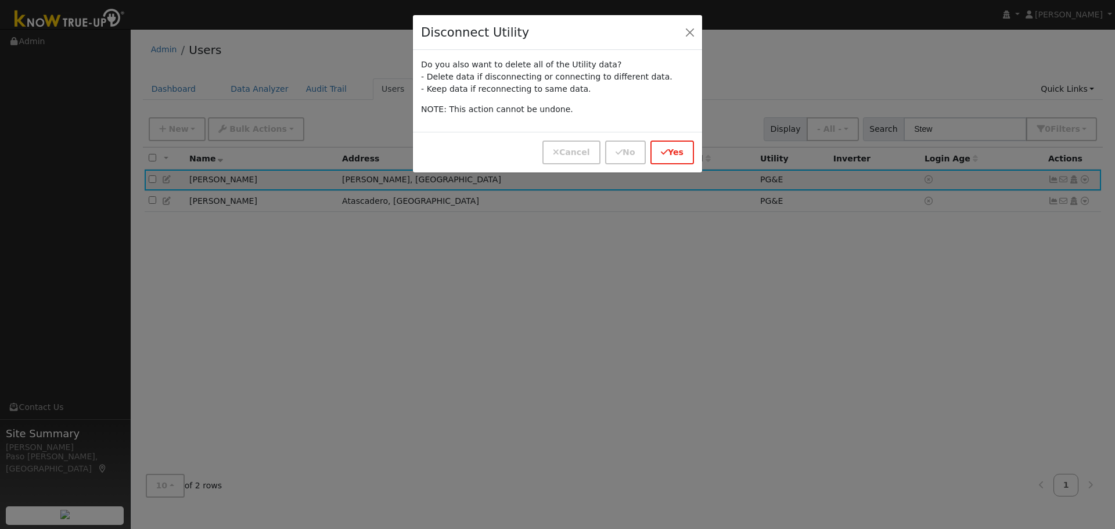  Describe the element at coordinates (625, 152) in the screenshot. I see `button: No` at that location.